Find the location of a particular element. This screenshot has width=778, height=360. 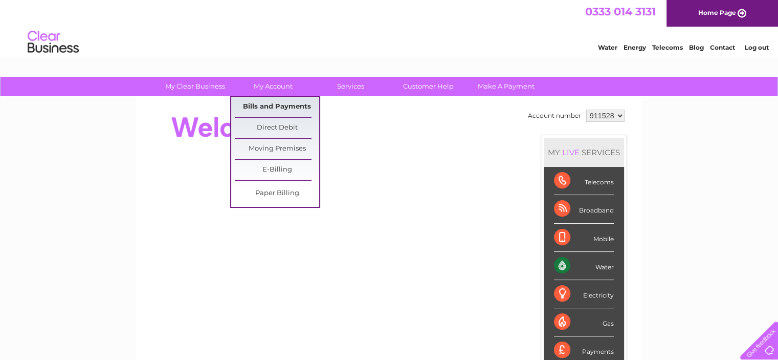

a: My Clear Business is located at coordinates (195, 86).